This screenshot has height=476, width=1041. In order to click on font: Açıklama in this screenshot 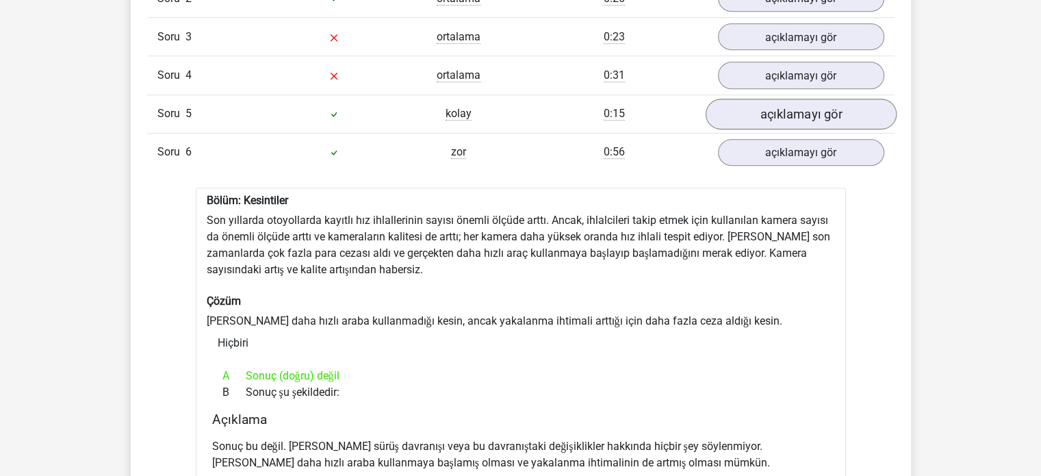, I will do `click(240, 419)`.